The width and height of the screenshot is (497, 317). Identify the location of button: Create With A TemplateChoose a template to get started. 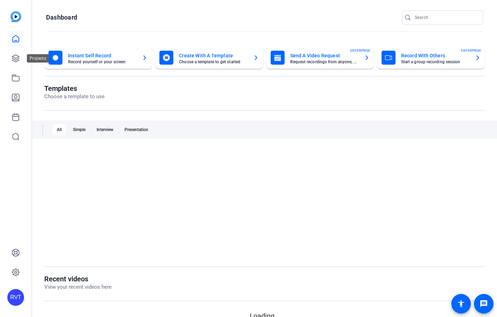
(209, 58).